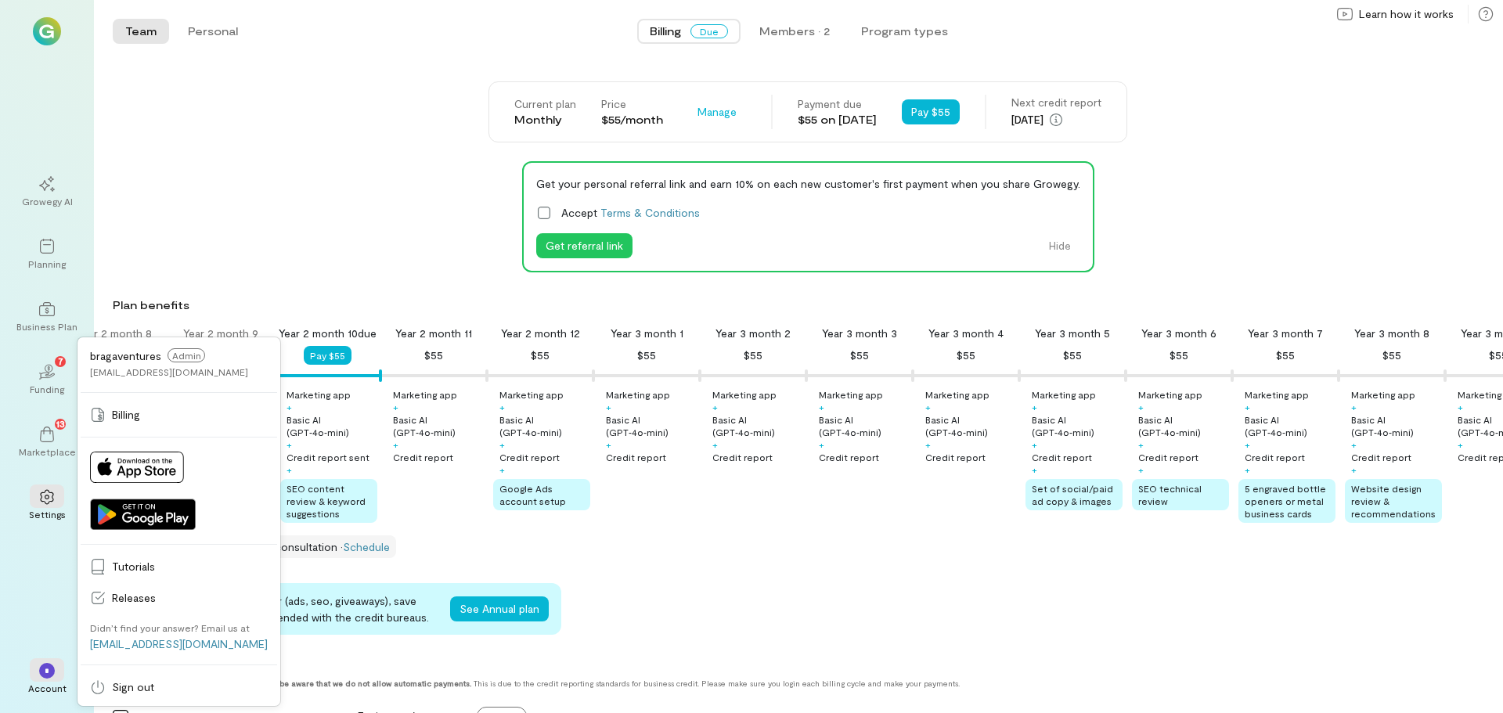 This screenshot has height=713, width=1503. Describe the element at coordinates (178, 567) in the screenshot. I see `a: Tutorials` at that location.